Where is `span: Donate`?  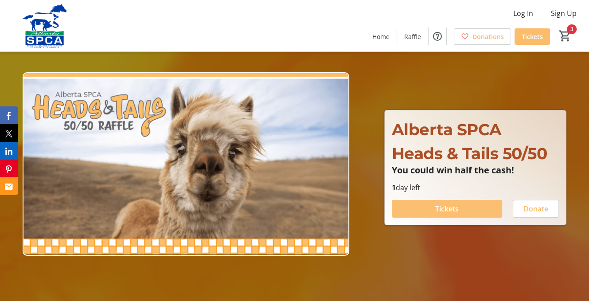 span: Donate is located at coordinates (536, 209).